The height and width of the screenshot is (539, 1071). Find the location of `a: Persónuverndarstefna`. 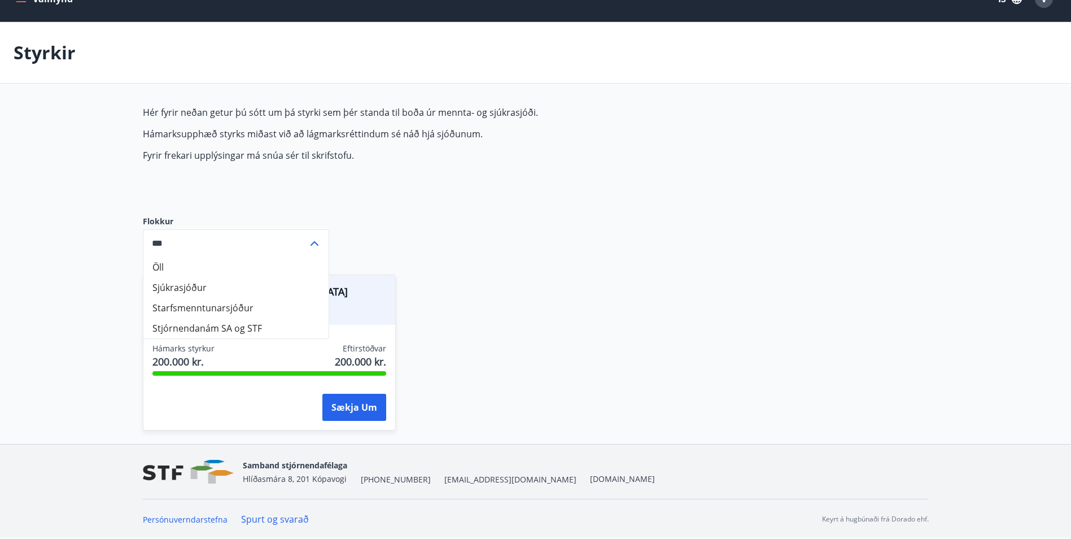

a: Persónuverndarstefna is located at coordinates (185, 519).